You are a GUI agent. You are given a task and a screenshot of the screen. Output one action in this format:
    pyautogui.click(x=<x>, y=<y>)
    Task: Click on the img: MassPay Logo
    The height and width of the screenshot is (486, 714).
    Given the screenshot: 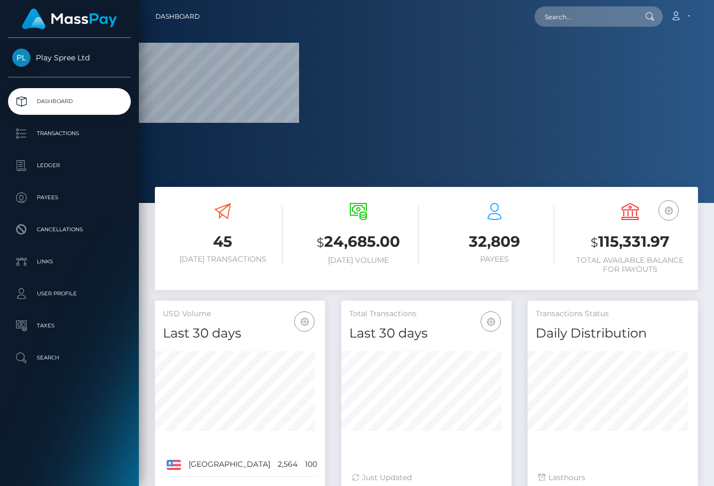 What is the action you would take?
    pyautogui.click(x=69, y=19)
    